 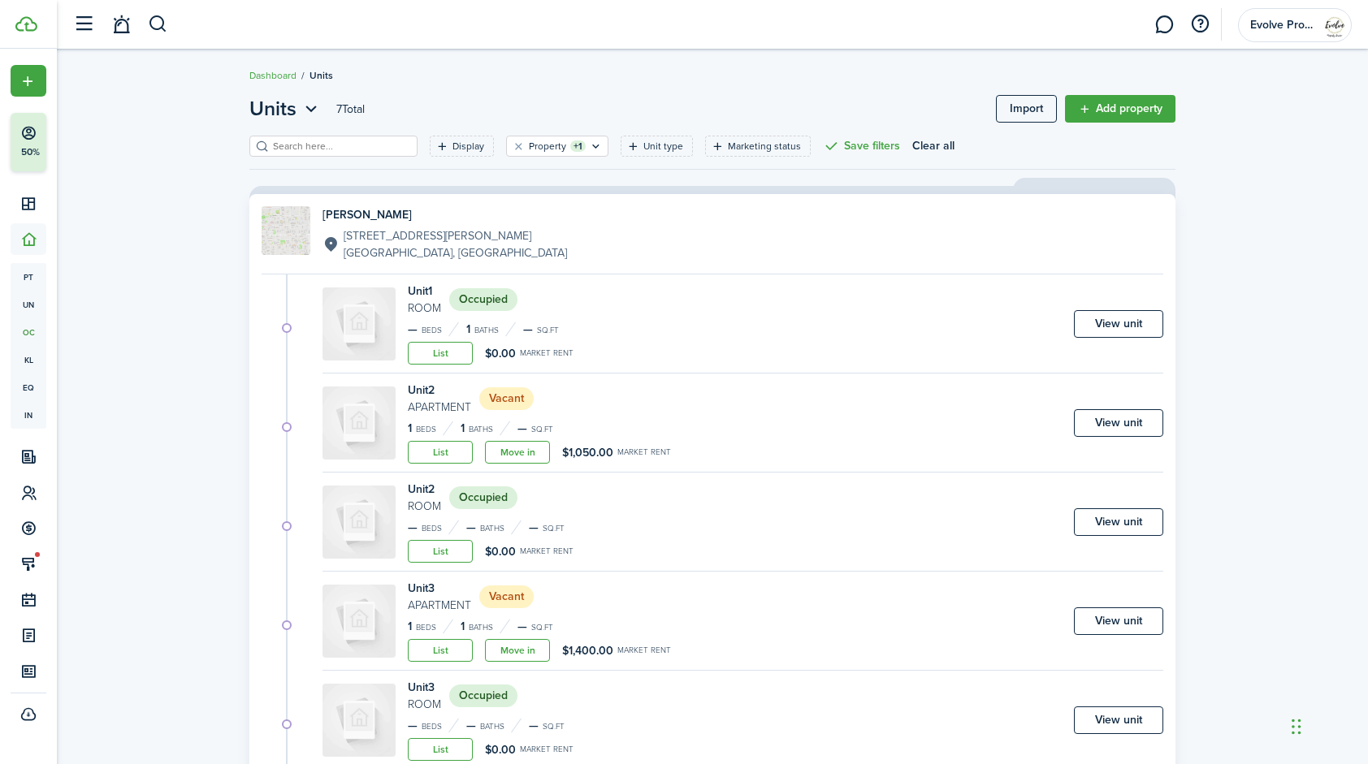 What do you see at coordinates (28, 277) in the screenshot?
I see `span: pt` at bounding box center [28, 277].